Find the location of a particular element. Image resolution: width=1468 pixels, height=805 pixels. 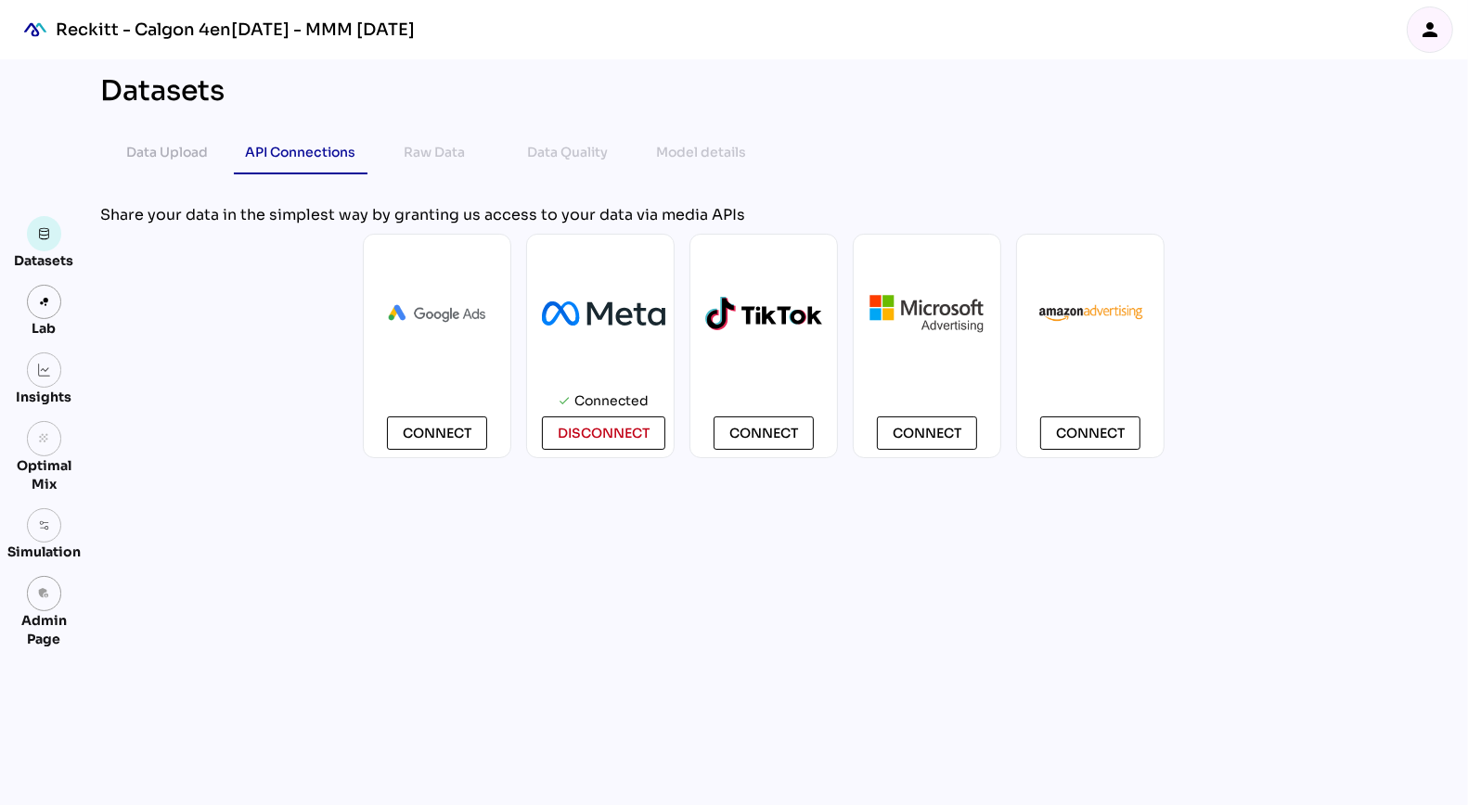

img: Ads_logo_horizontal.png is located at coordinates (437, 314).